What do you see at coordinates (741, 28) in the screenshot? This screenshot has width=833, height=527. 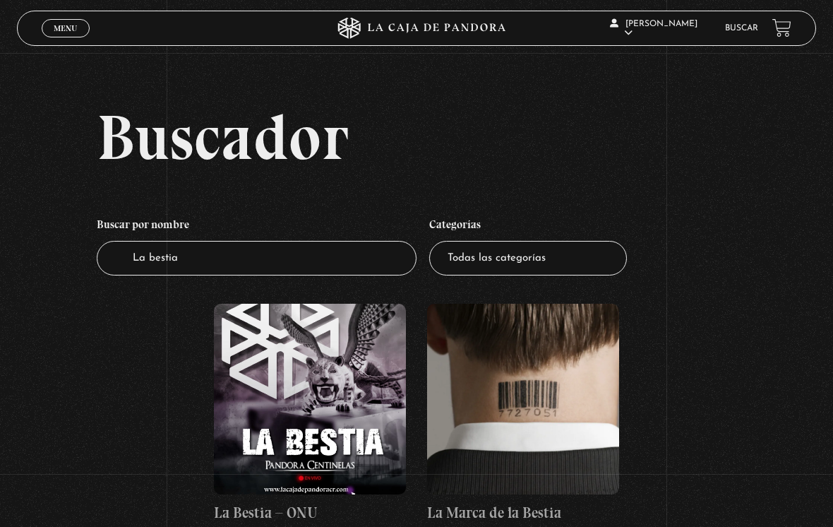 I see `a: Buscar` at bounding box center [741, 28].